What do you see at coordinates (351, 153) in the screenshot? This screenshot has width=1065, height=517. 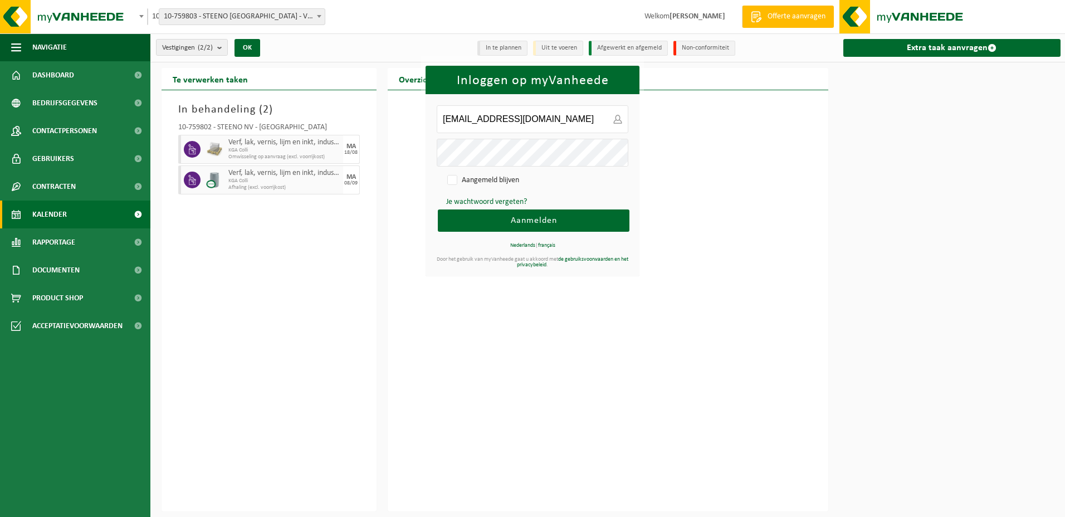 I see `div: 18/08` at bounding box center [351, 153].